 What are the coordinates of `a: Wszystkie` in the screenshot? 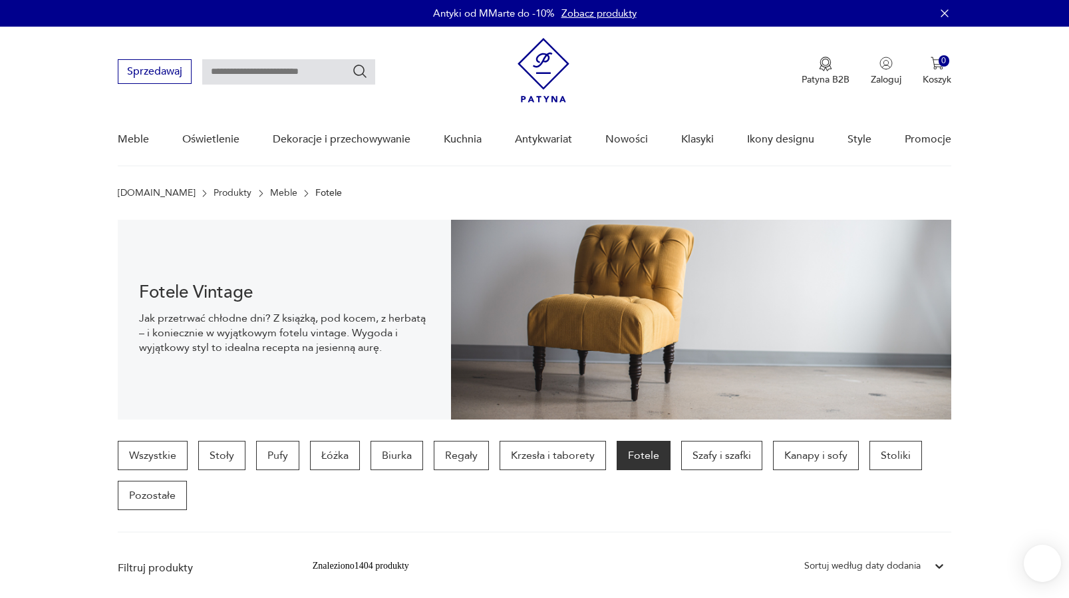 It's located at (152, 455).